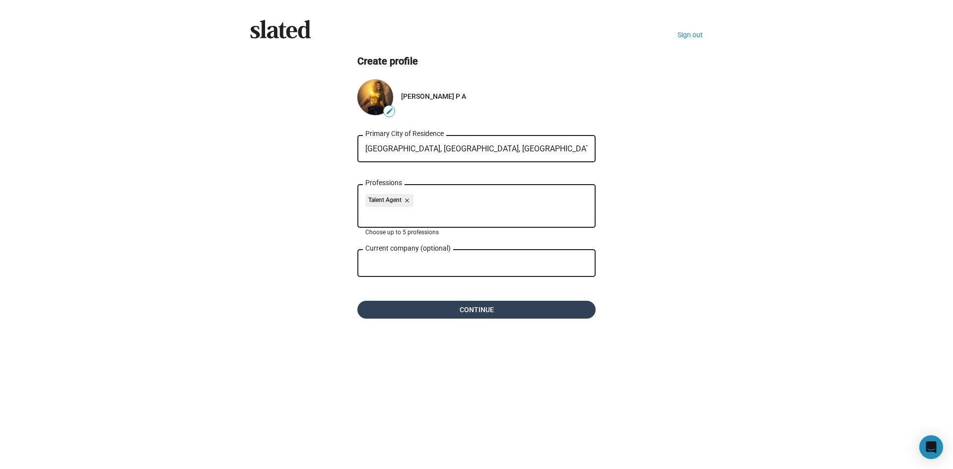  Describe the element at coordinates (406, 201) in the screenshot. I see `mat-icon: close` at that location.